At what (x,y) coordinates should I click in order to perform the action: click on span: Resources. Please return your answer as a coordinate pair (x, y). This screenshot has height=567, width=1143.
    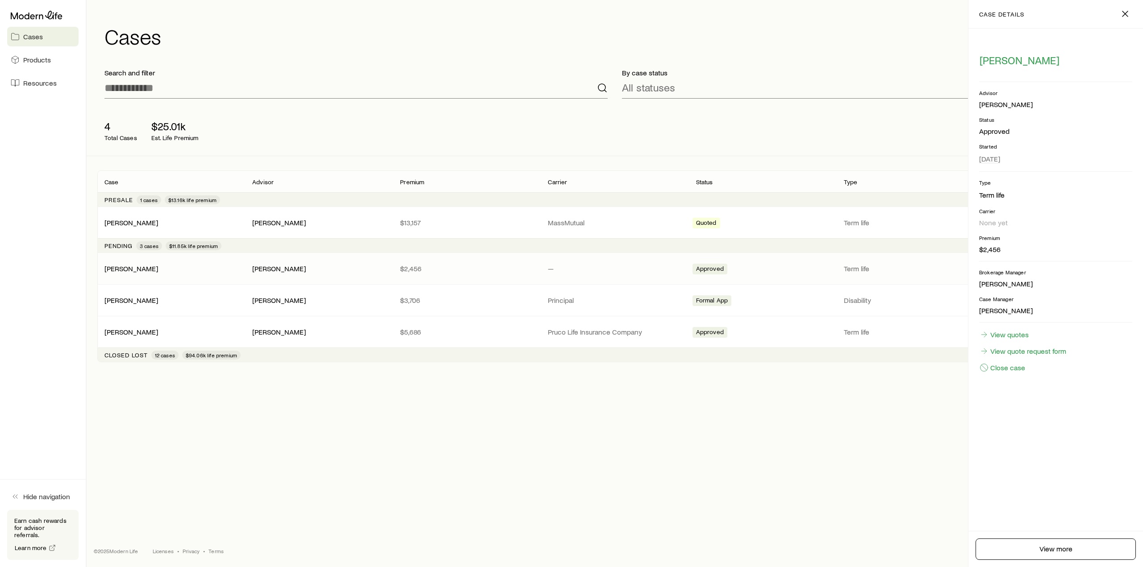
    Looking at the image, I should click on (40, 83).